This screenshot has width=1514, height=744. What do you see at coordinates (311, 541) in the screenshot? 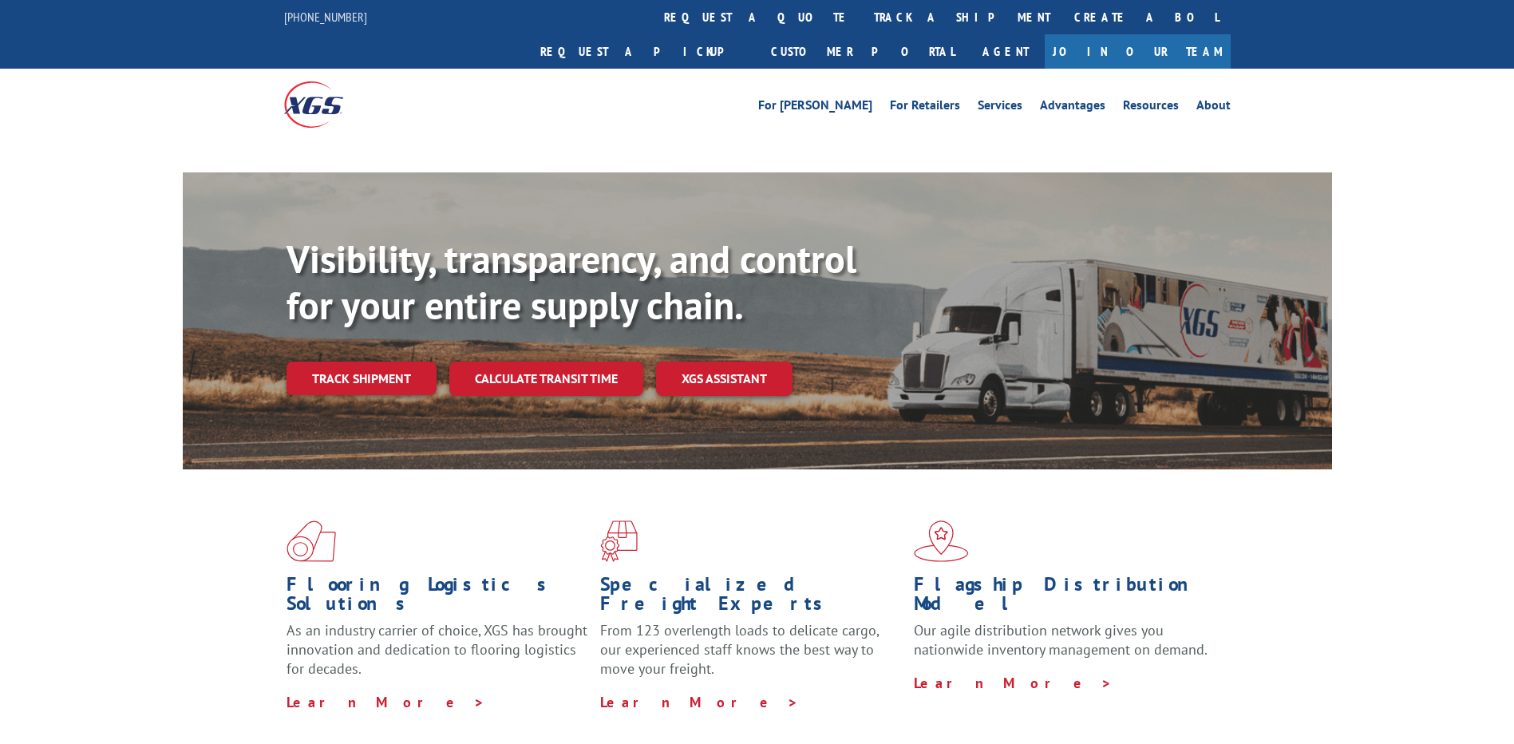
I see `img: xgs-icon-total-supply-chain-intelligence-red` at bounding box center [311, 541].